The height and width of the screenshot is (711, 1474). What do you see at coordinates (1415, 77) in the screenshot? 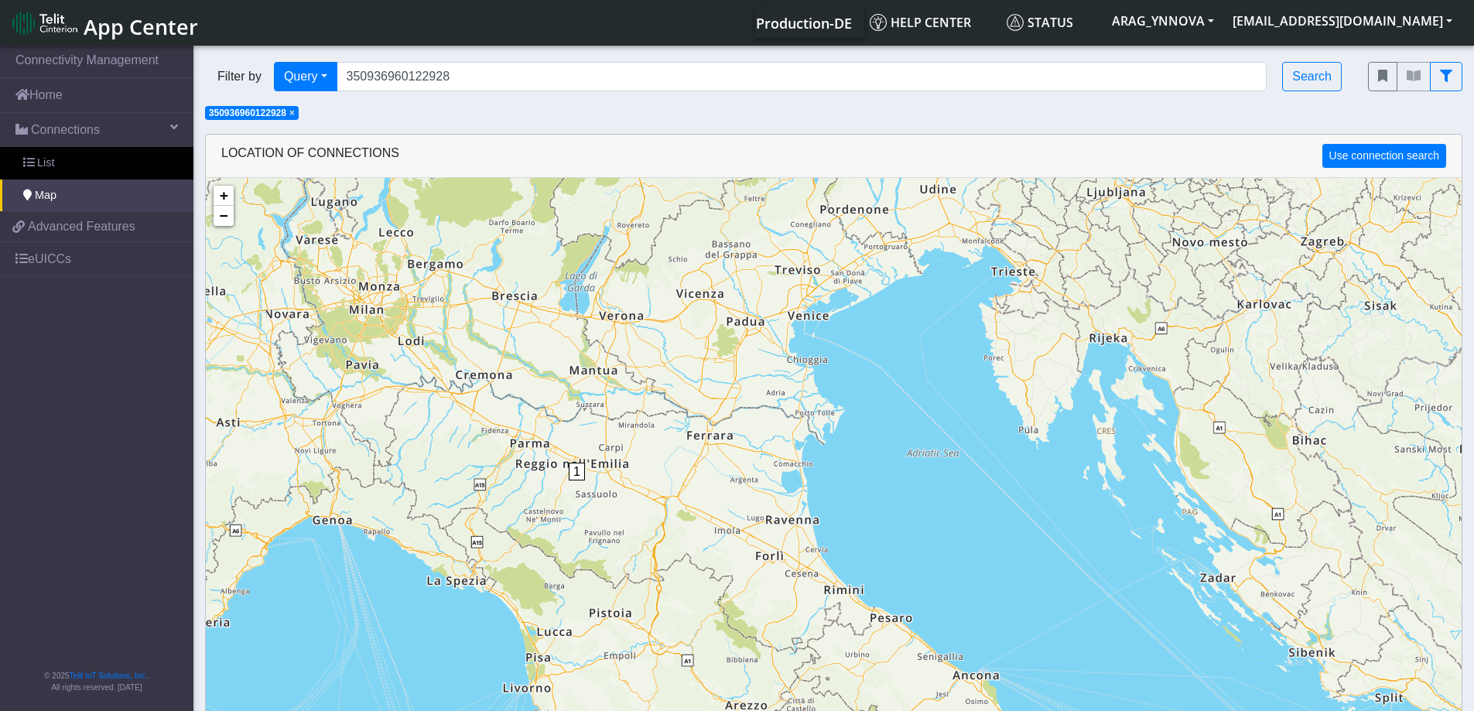
I see `div: fitlers menu` at bounding box center [1415, 77].